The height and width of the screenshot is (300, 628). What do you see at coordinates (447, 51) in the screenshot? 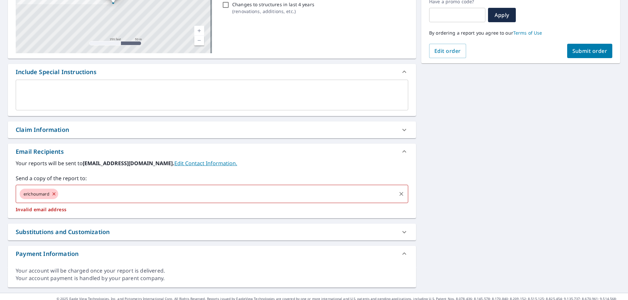
I see `span: Edit order` at bounding box center [447, 51].